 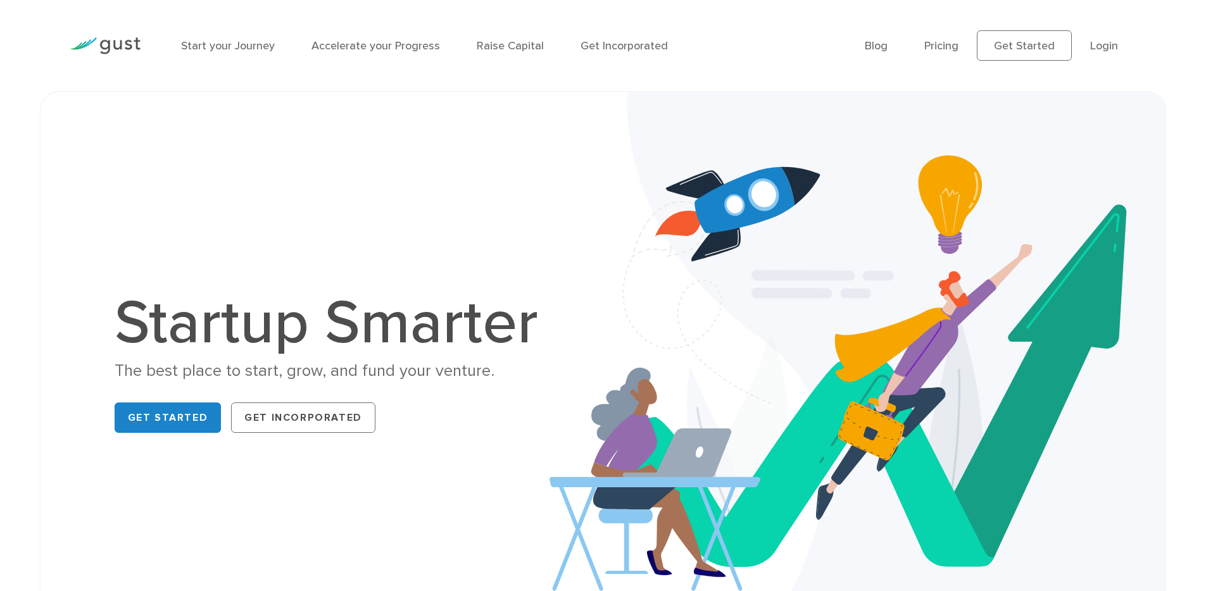 What do you see at coordinates (333, 371) in the screenshot?
I see `div: The best place to start, grow, and fund your venture.` at bounding box center [333, 371].